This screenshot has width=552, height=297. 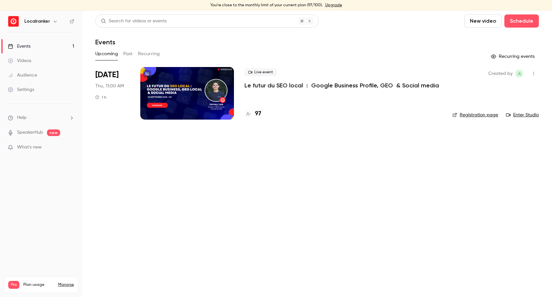 What do you see at coordinates (500, 74) in the screenshot?
I see `span: Created by` at bounding box center [500, 74].